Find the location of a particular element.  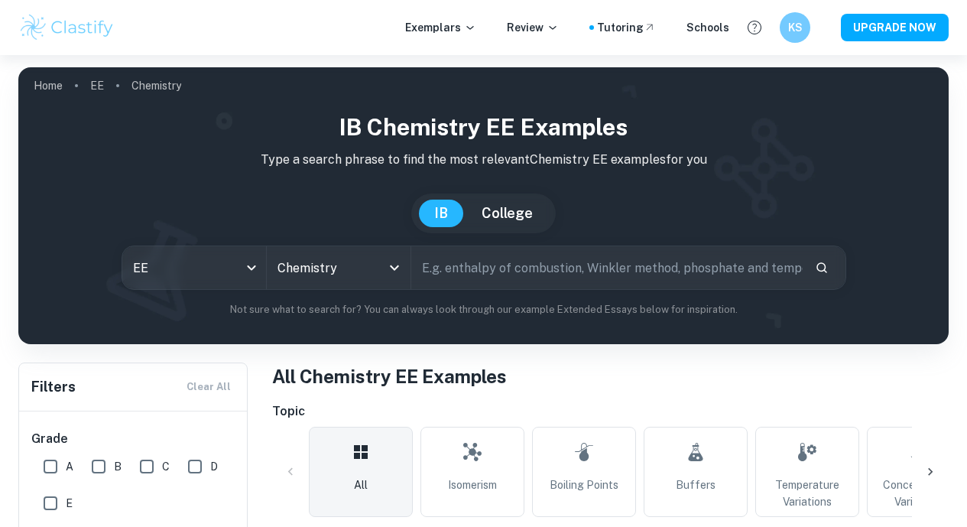

span: B is located at coordinates (118, 466).